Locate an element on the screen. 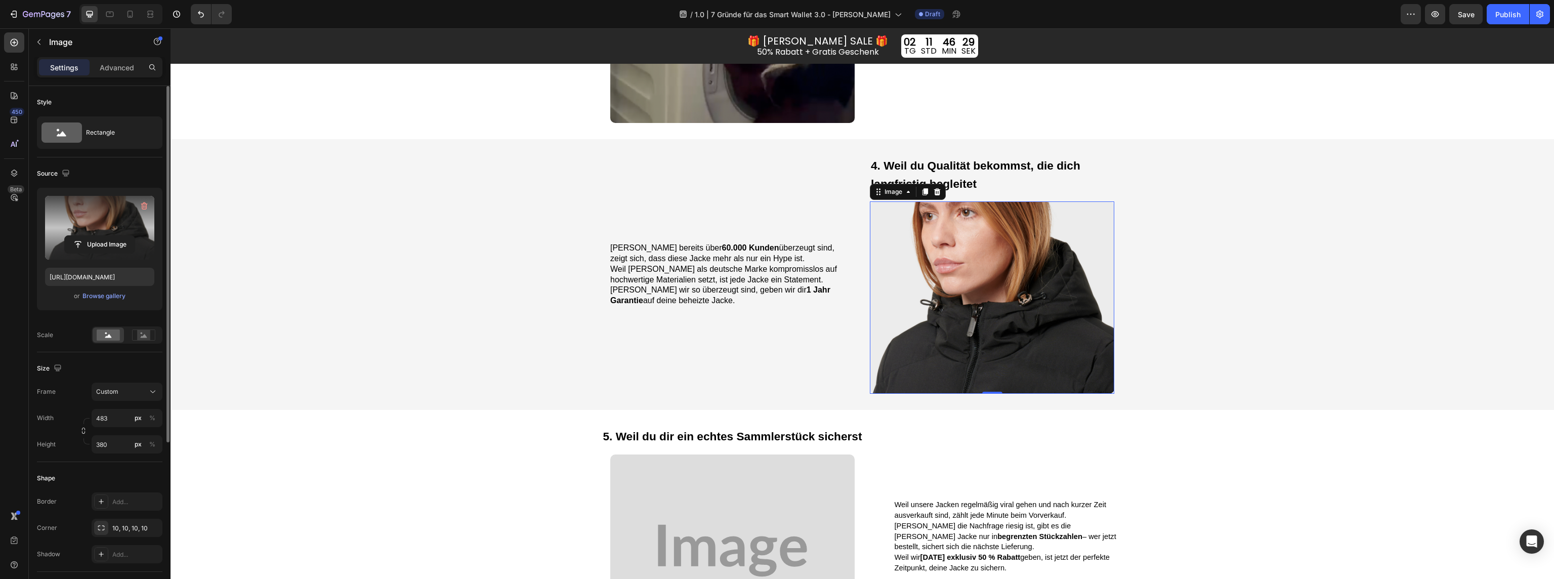 The height and width of the screenshot is (579, 1554). div: Beta is located at coordinates (16, 189).